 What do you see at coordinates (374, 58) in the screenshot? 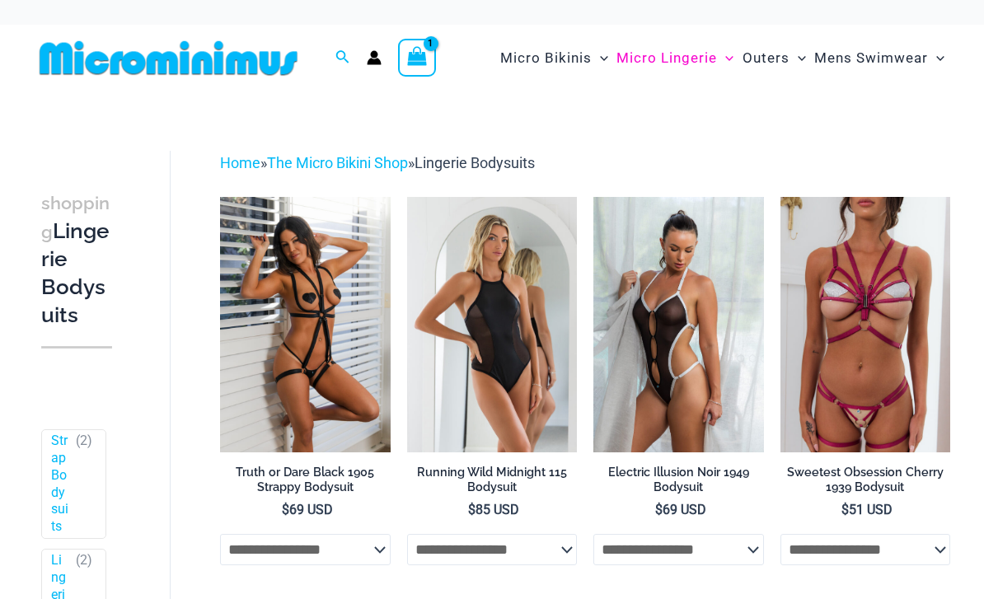
I see `a: Account icon link` at bounding box center [374, 58].